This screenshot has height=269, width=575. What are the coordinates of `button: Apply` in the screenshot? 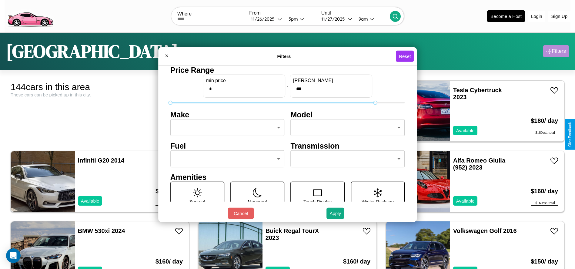 It's located at (336, 213).